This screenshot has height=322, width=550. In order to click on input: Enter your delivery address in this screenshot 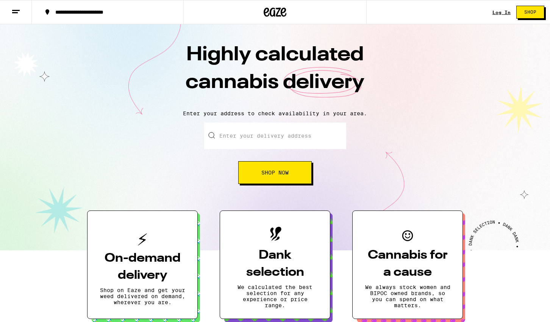, I will do `click(275, 136)`.